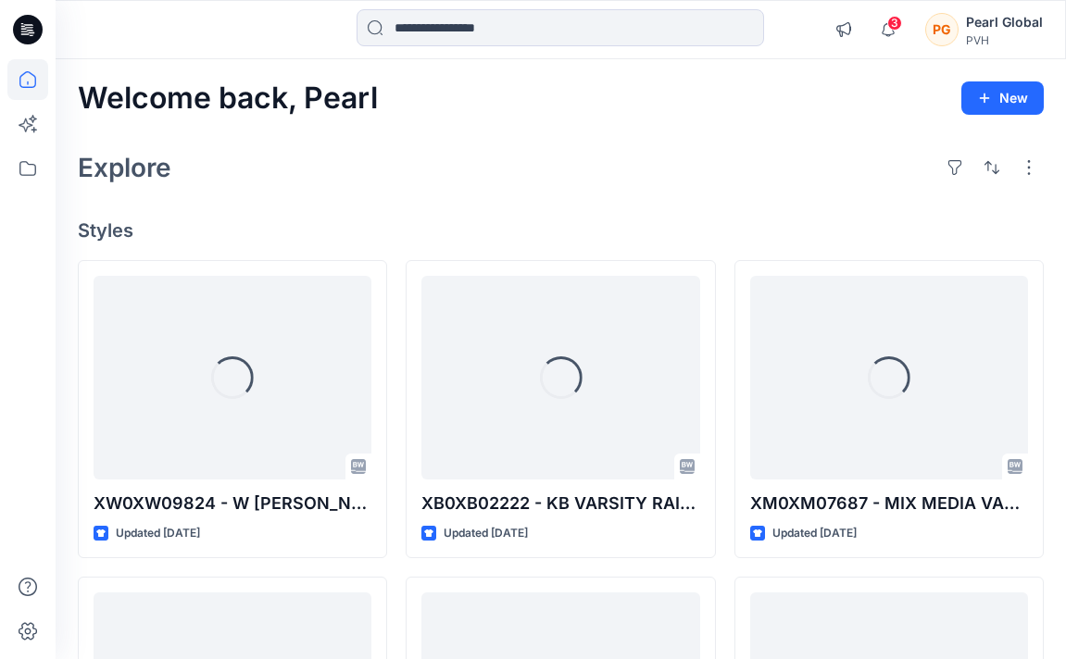  Describe the element at coordinates (1004, 40) in the screenshot. I see `div: PVH` at that location.